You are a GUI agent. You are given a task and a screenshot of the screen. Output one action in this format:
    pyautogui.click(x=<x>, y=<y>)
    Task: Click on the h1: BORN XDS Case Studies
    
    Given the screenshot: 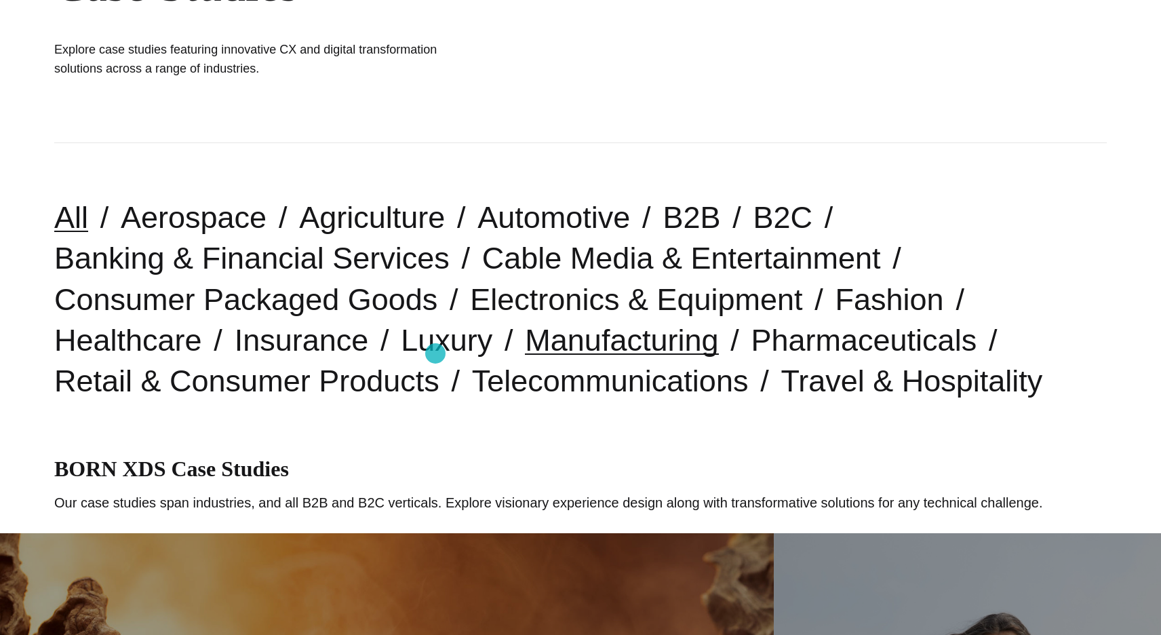 What is the action you would take?
    pyautogui.click(x=580, y=468)
    